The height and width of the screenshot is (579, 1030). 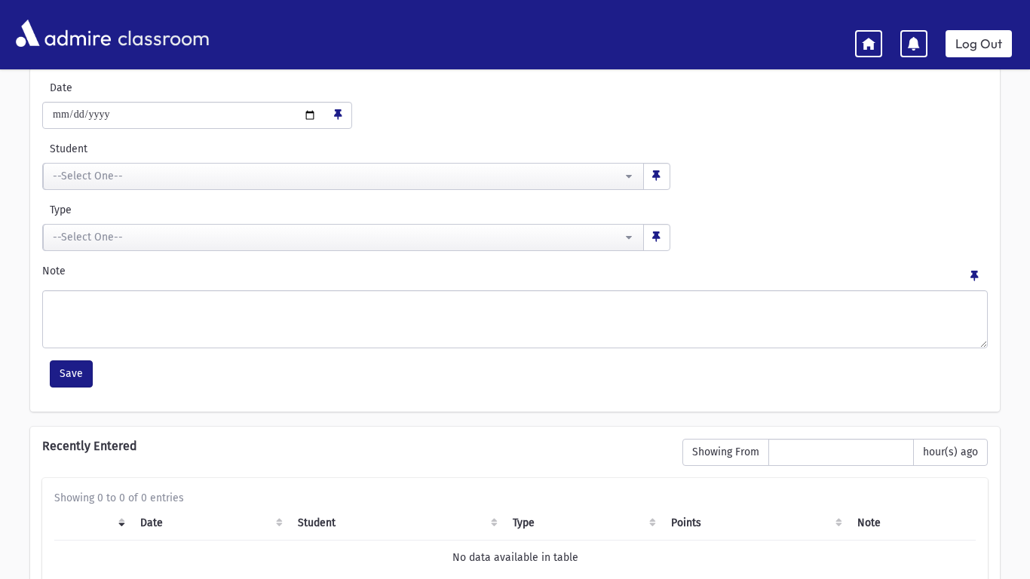 I want to click on th: Type: activate to sort column ascending, so click(x=583, y=523).